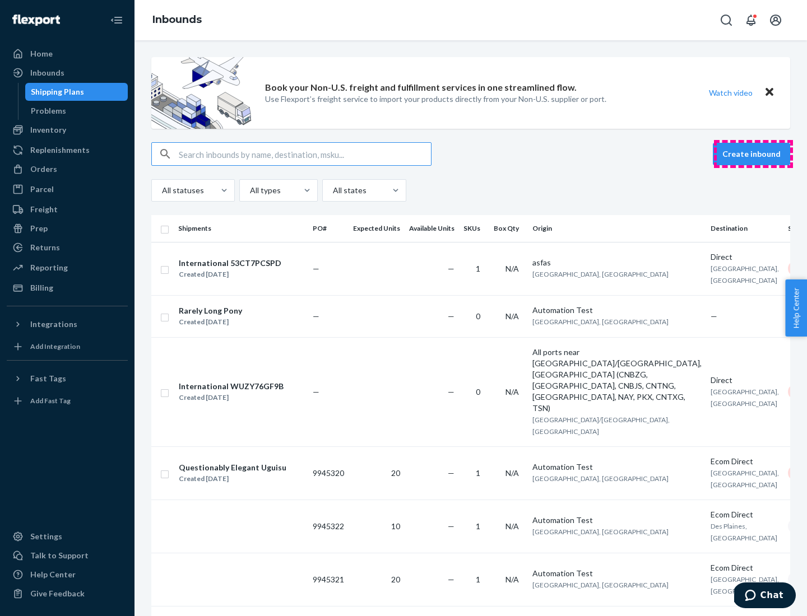  What do you see at coordinates (305, 154) in the screenshot?
I see `input: Search inbounds by name, destination, msku...` at bounding box center [305, 154].